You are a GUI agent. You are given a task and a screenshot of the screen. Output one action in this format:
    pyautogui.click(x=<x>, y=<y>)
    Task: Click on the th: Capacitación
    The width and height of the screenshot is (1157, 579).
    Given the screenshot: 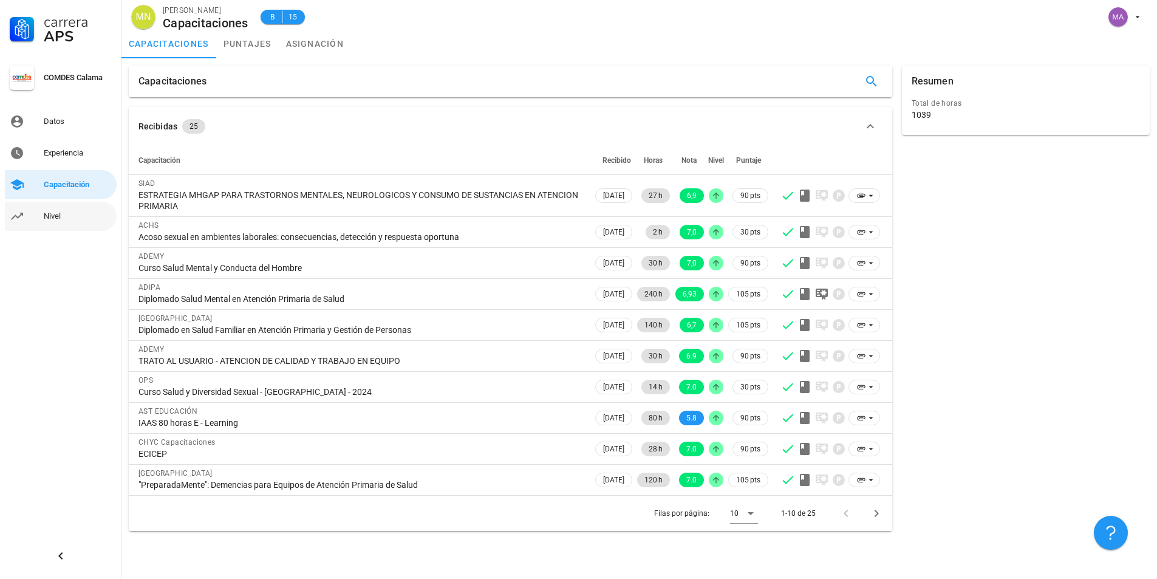 What is the action you would take?
    pyautogui.click(x=361, y=160)
    